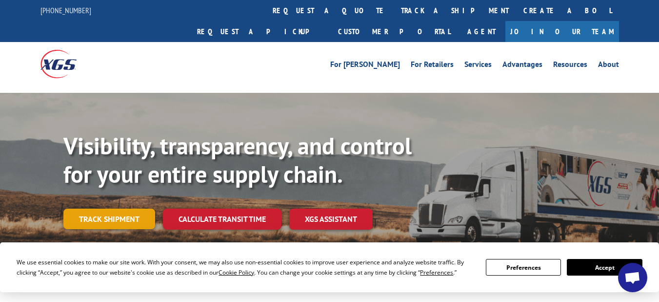 The image size is (659, 302). What do you see at coordinates (523, 66) in the screenshot?
I see `a: Advantages` at bounding box center [523, 66].